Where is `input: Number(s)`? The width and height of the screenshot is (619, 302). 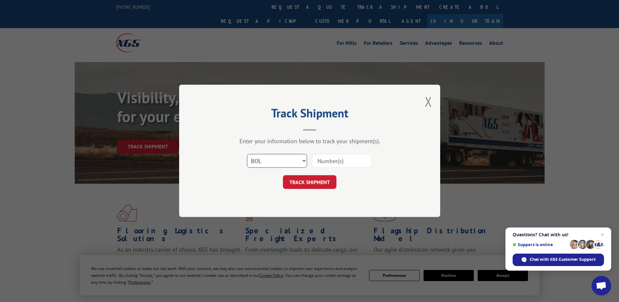
input: Number(s) is located at coordinates (342, 161).